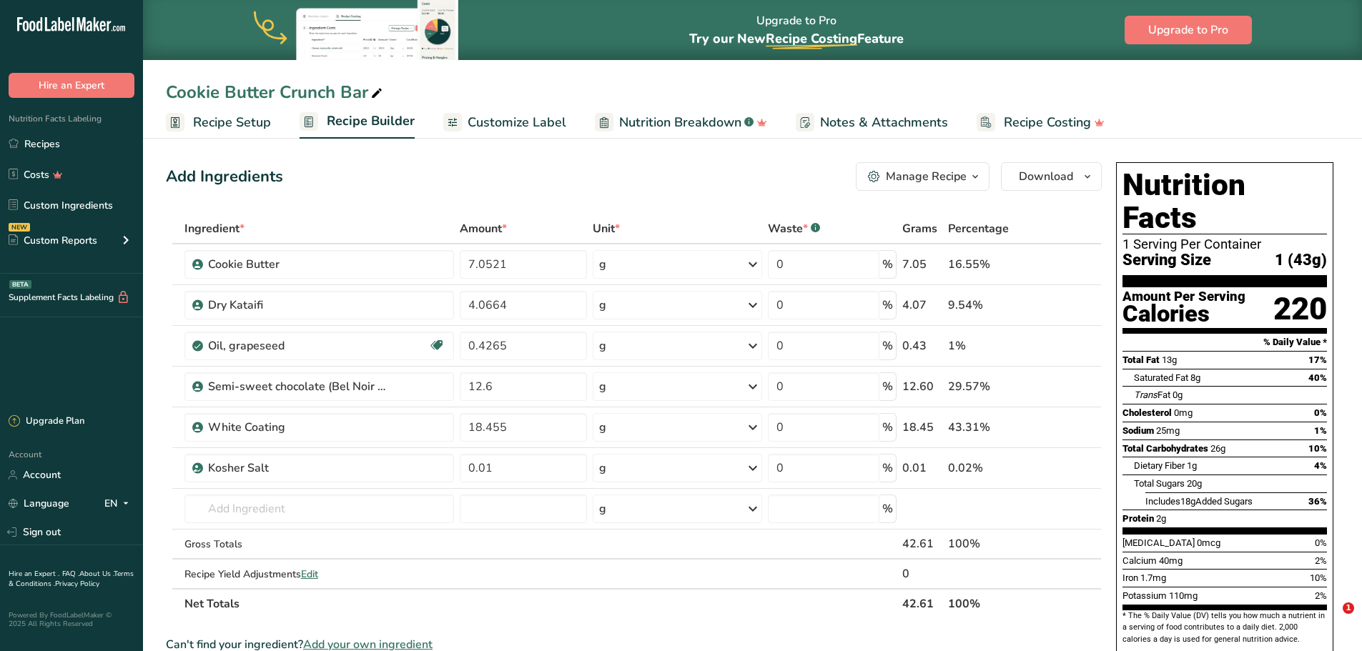  Describe the element at coordinates (1217, 448) in the screenshot. I see `span: 26g` at that location.